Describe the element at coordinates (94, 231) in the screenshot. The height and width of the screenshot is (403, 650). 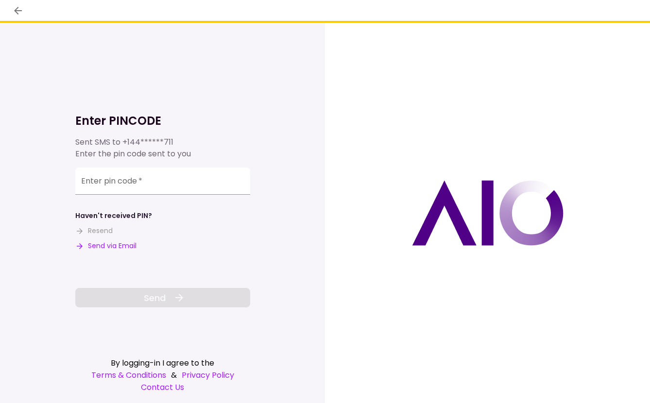
I see `button: Resend` at that location.